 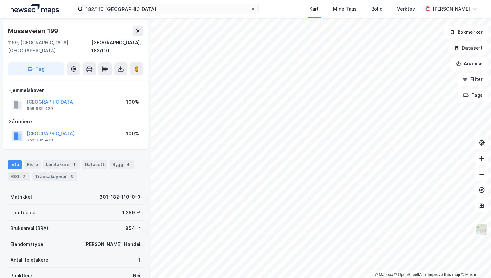 I want to click on div: Kart, so click(x=314, y=9).